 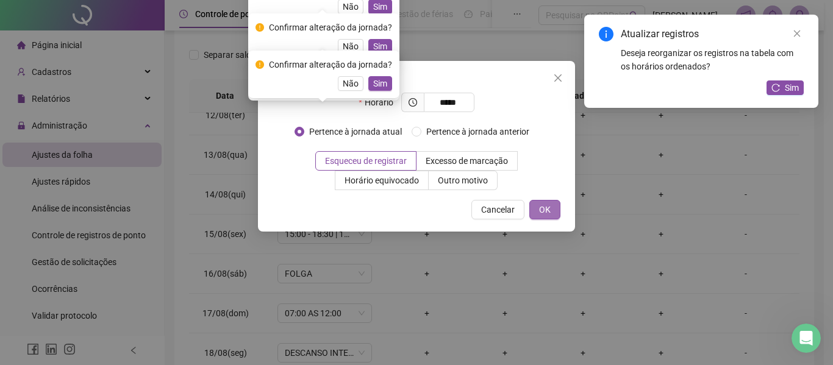 What do you see at coordinates (712, 60) in the screenshot?
I see `div: Deseja reorganizar os registros na tabela com os horários ordenados?` at bounding box center [712, 60].